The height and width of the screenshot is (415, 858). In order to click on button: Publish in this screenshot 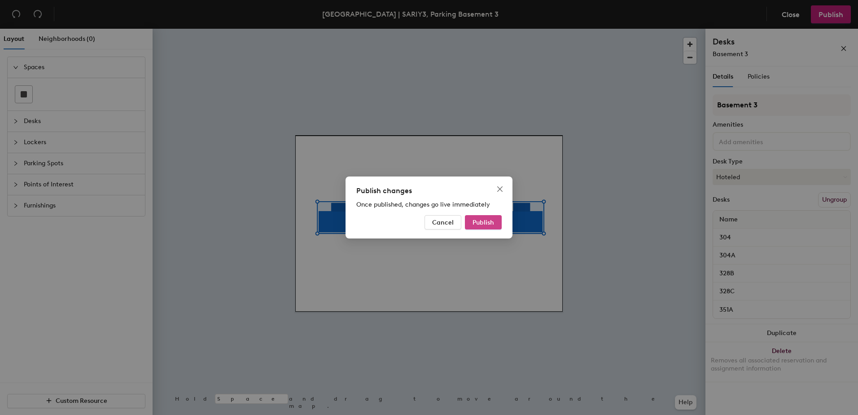, I will do `click(483, 222)`.